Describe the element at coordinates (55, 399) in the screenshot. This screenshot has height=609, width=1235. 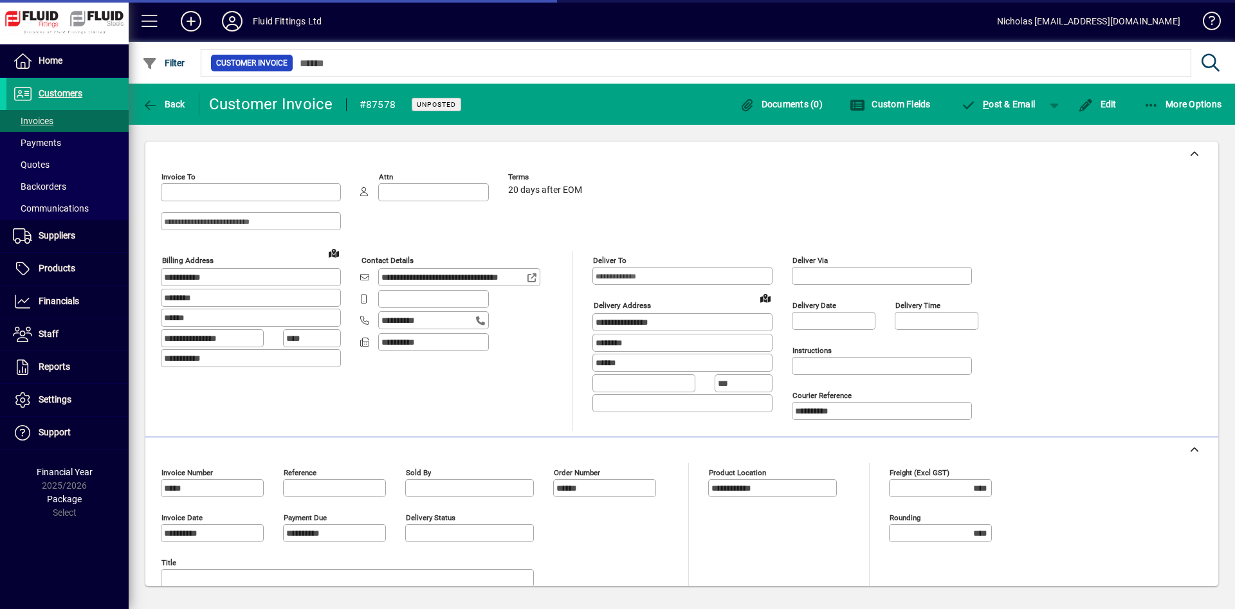
I see `span: Settings` at that location.